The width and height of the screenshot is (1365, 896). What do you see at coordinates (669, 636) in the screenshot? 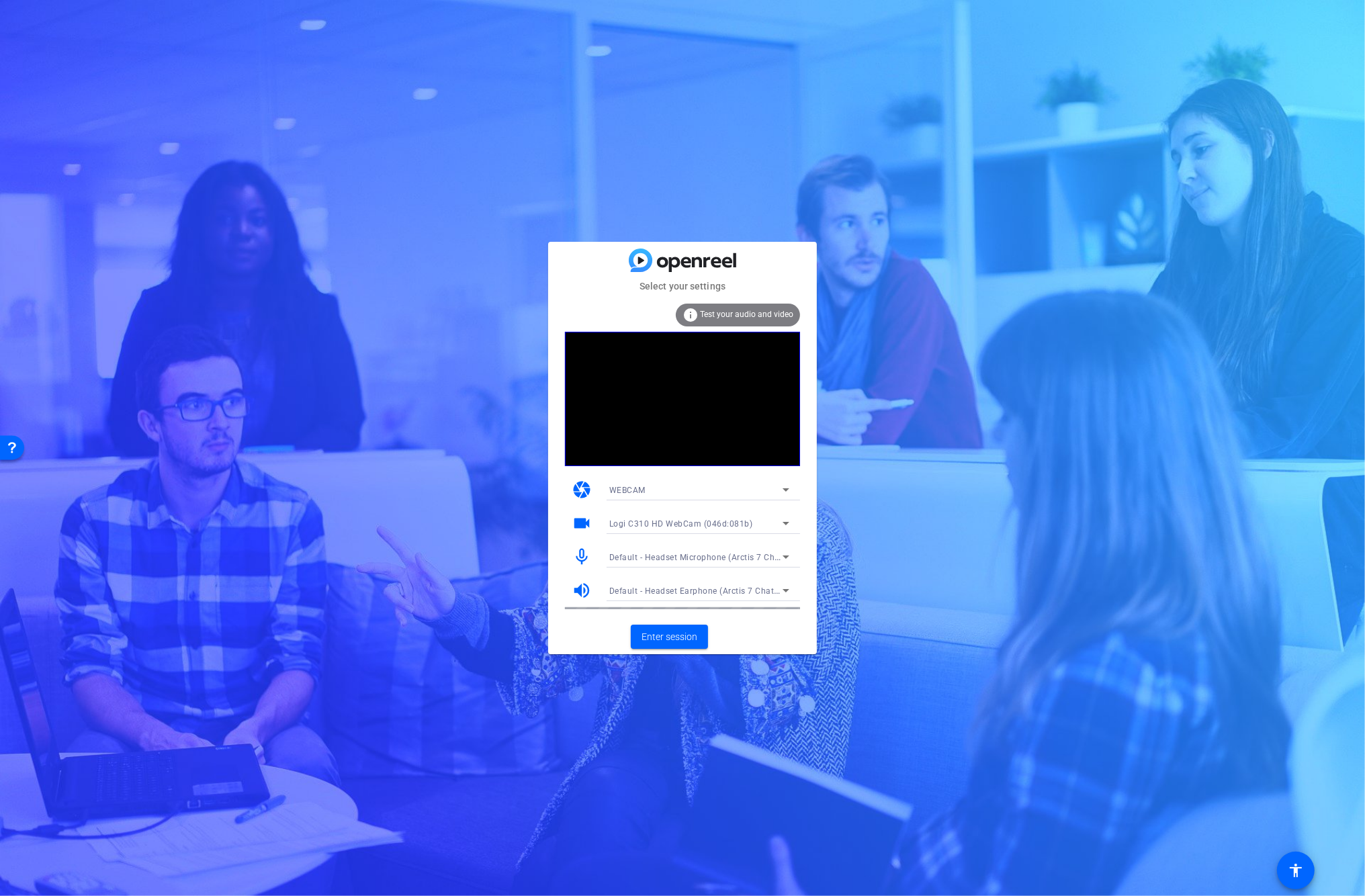
I see `span: Enter session` at bounding box center [669, 636].